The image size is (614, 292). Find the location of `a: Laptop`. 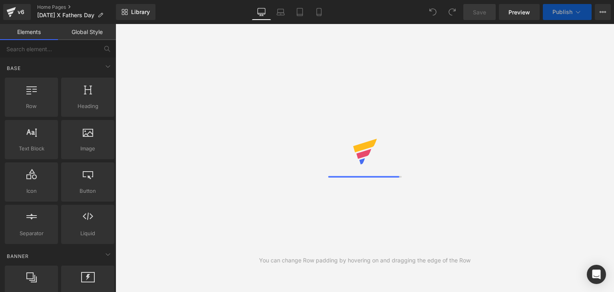

a: Laptop is located at coordinates (281, 12).